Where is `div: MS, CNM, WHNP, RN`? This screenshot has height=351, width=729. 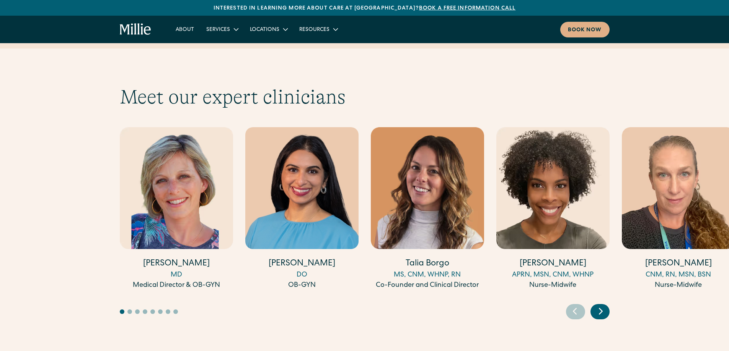 div: MS, CNM, WHNP, RN is located at coordinates (427, 275).